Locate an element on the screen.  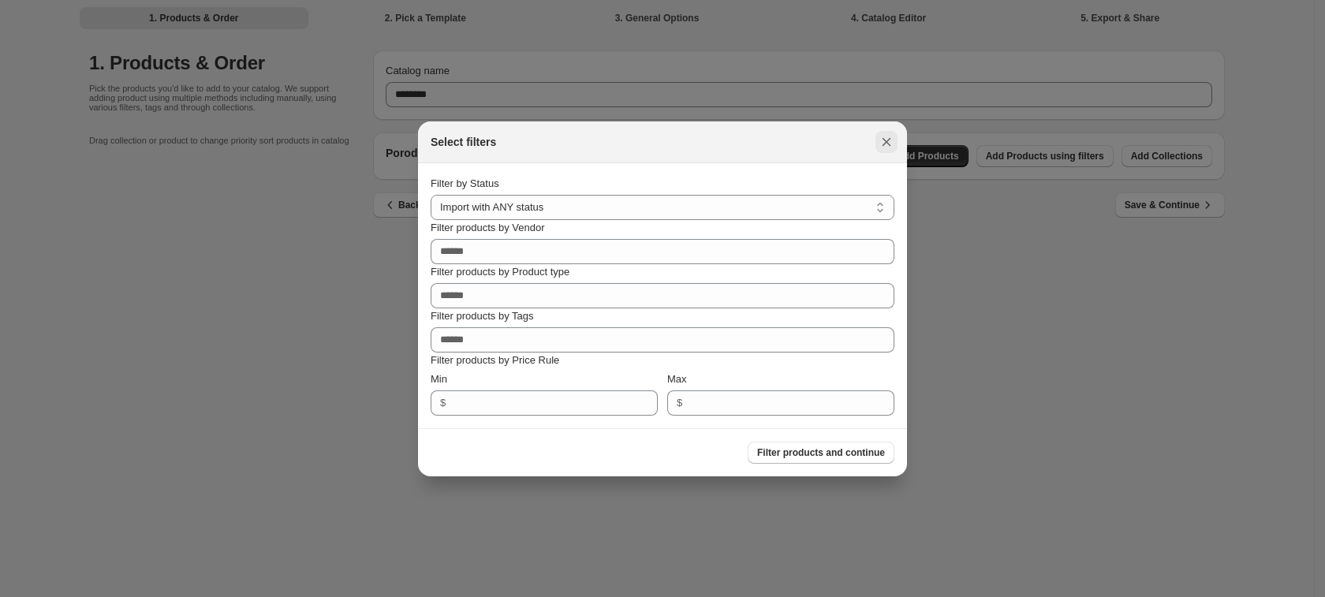
span: Filter products by Tags is located at coordinates (482, 315).